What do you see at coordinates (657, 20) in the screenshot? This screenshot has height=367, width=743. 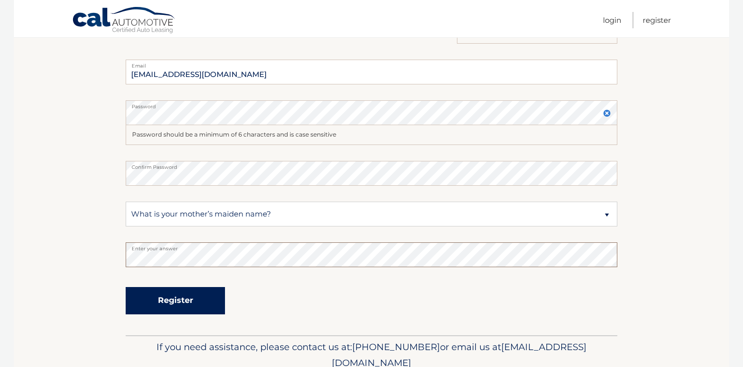 I see `a: Register` at bounding box center [657, 20].